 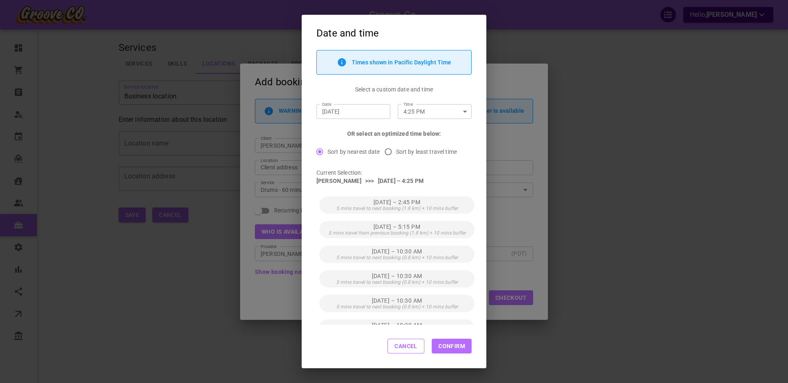 What do you see at coordinates (394, 89) in the screenshot?
I see `p: Select a custom date and time` at bounding box center [394, 89].